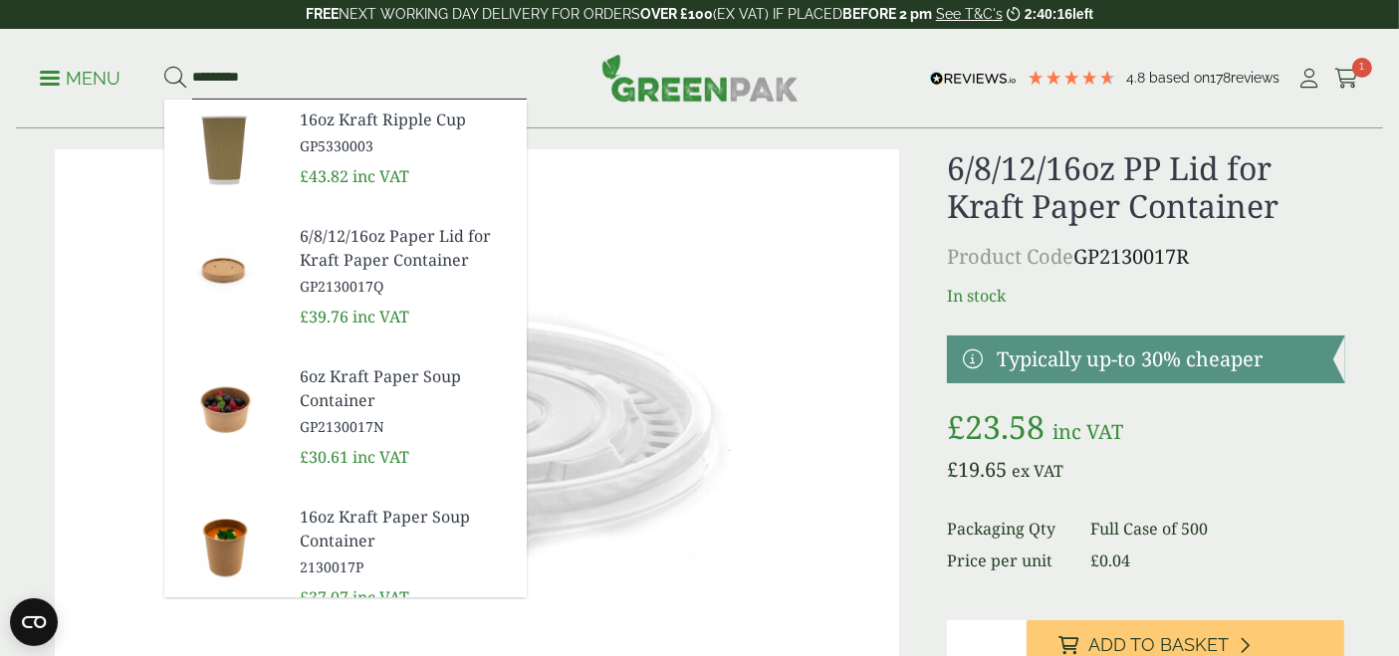 The height and width of the screenshot is (656, 1399). Describe the element at coordinates (1217, 529) in the screenshot. I see `dd: Full Case of 500` at that location.